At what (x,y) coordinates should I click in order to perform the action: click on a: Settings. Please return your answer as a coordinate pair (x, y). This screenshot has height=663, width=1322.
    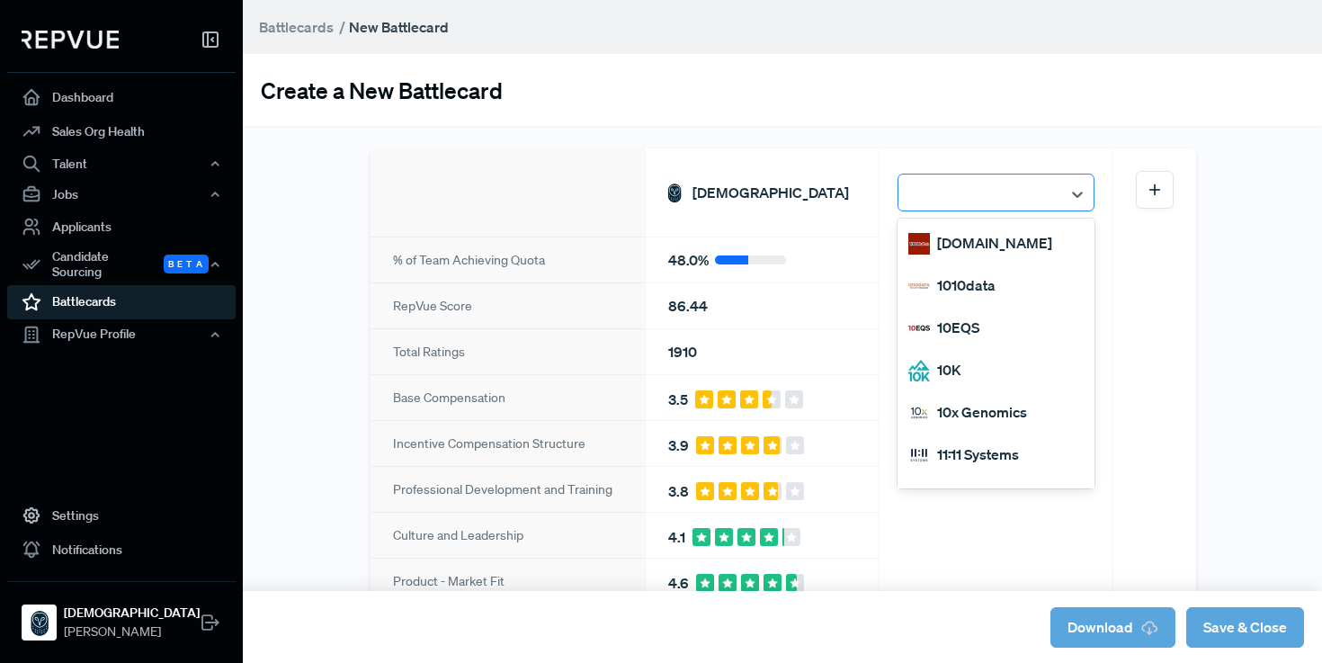
    Looking at the image, I should click on (121, 515).